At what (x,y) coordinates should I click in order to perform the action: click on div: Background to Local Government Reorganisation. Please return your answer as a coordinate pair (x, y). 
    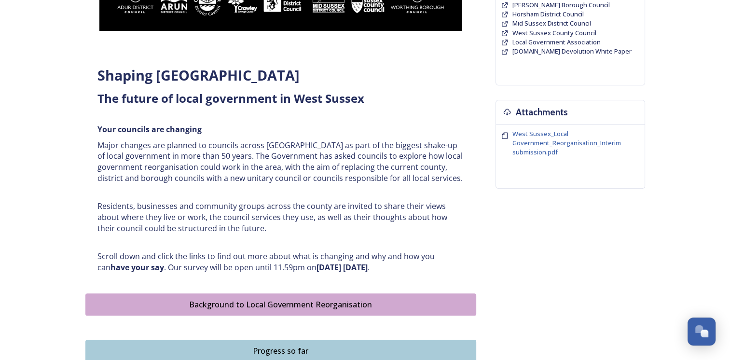
    Looking at the image, I should click on (281, 305).